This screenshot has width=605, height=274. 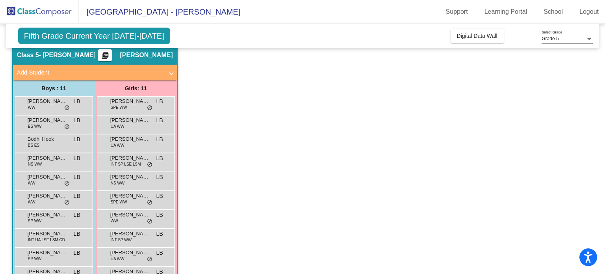 What do you see at coordinates (34, 145) in the screenshot?
I see `span: BS ES` at bounding box center [34, 145].